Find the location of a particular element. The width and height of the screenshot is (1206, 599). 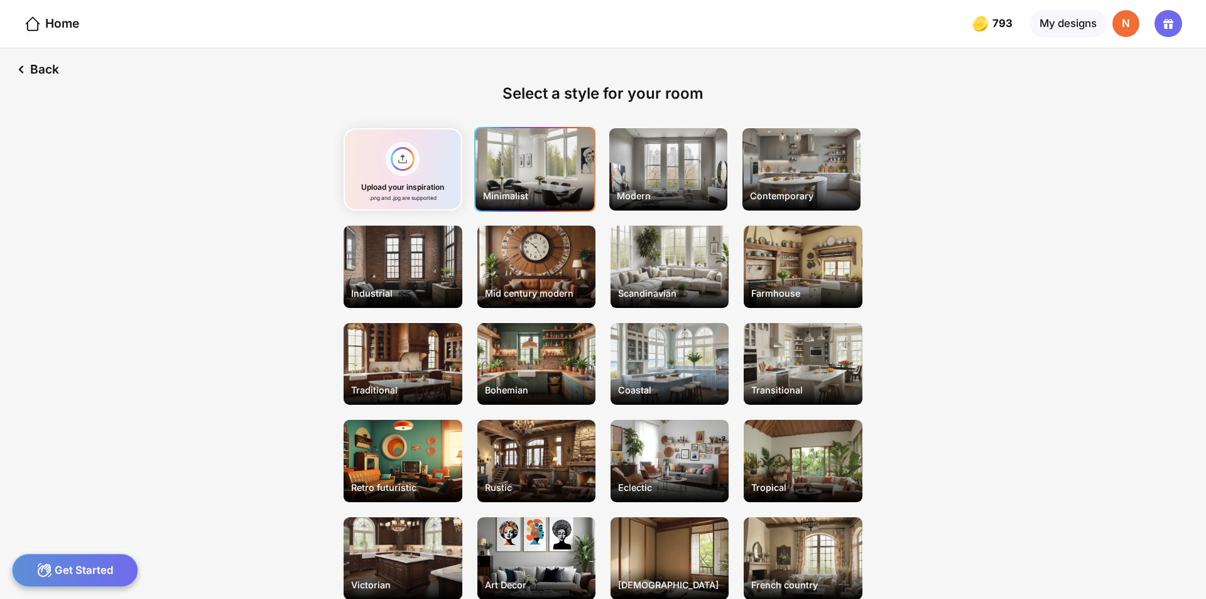

div: Contemporary is located at coordinates (802, 195).